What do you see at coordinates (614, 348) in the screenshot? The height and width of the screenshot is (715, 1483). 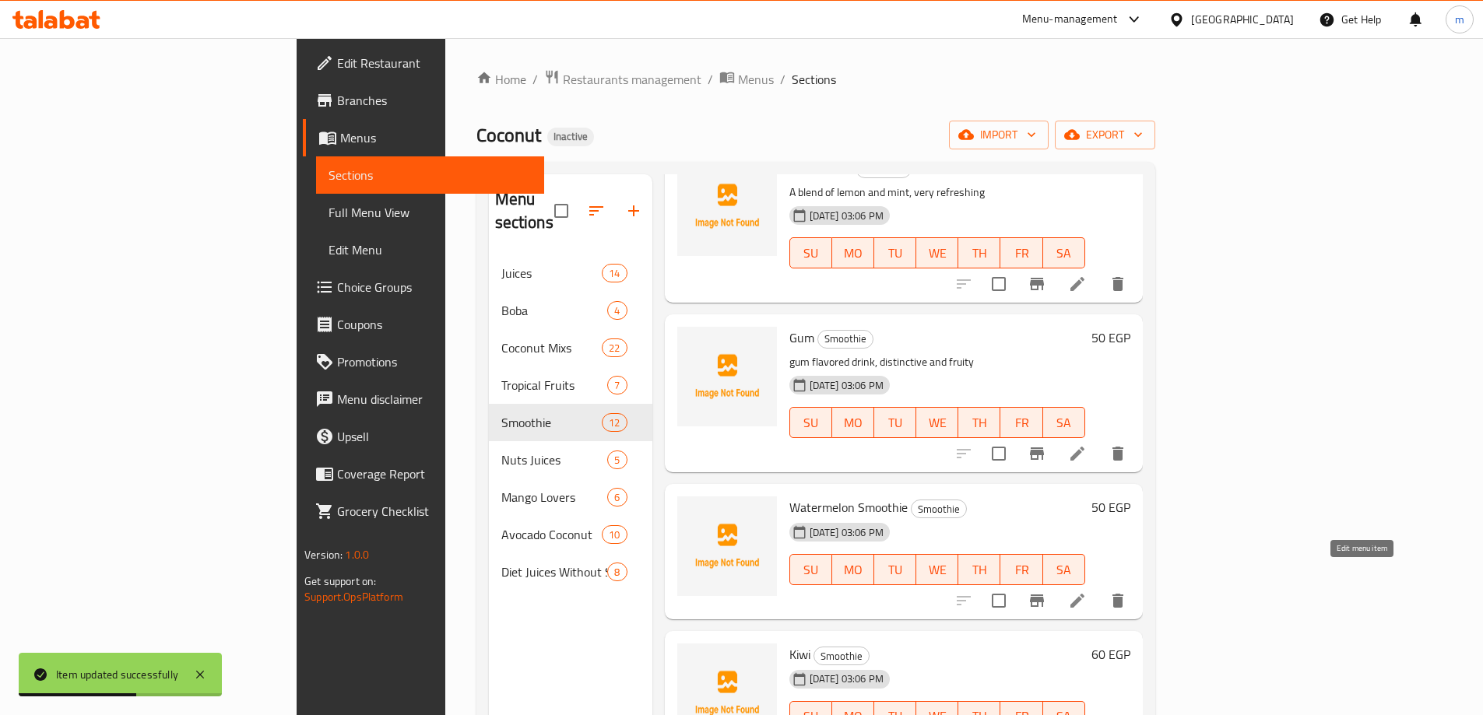 I see `span: 22` at bounding box center [614, 348].